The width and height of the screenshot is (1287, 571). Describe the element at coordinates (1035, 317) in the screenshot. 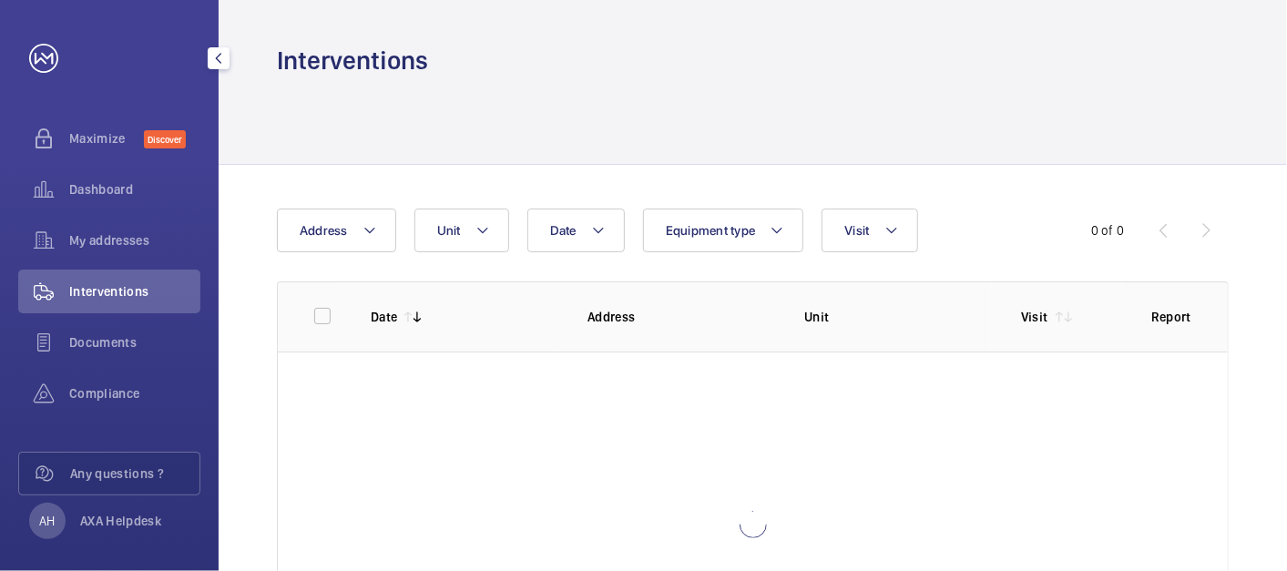

I see `p: Visit` at that location.